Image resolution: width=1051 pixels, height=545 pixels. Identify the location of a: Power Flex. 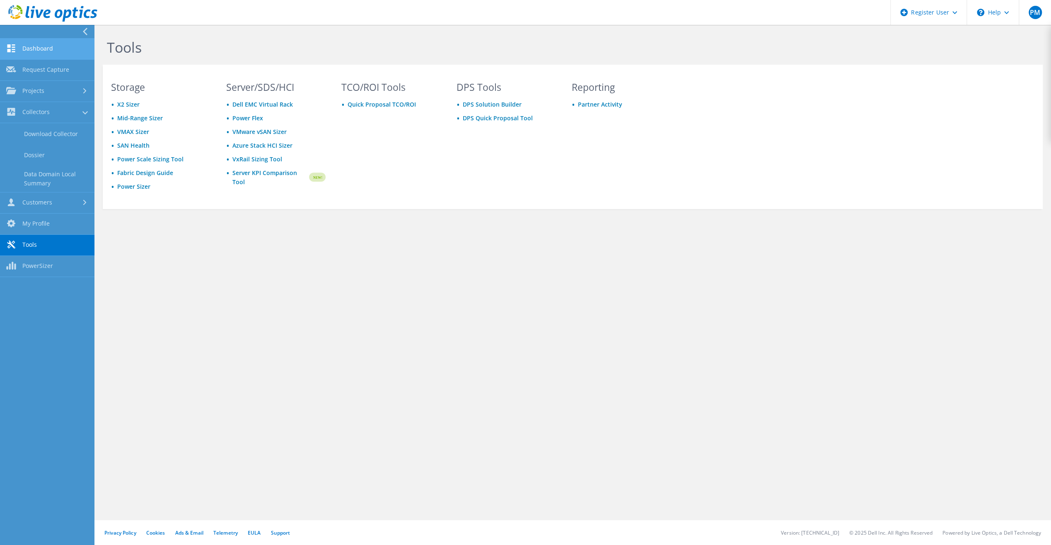
(248, 118).